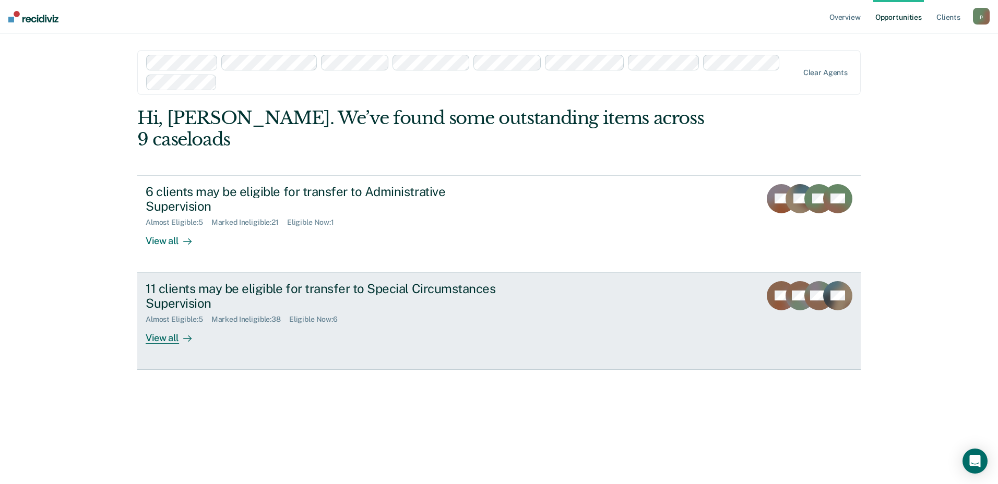  What do you see at coordinates (249, 222) in the screenshot?
I see `div: Marked Ineligible : 21` at bounding box center [249, 222].